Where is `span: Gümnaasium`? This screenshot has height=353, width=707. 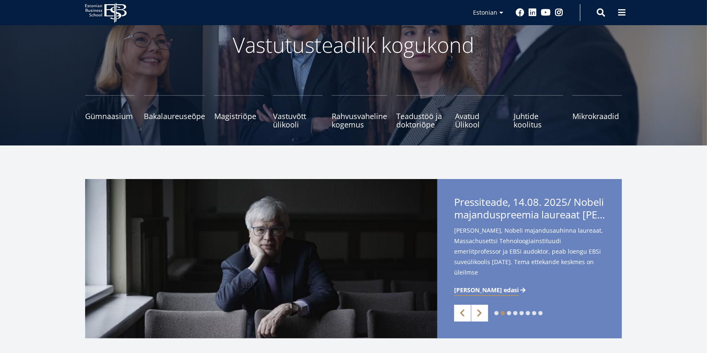 span: Gümnaasium is located at coordinates (110, 116).